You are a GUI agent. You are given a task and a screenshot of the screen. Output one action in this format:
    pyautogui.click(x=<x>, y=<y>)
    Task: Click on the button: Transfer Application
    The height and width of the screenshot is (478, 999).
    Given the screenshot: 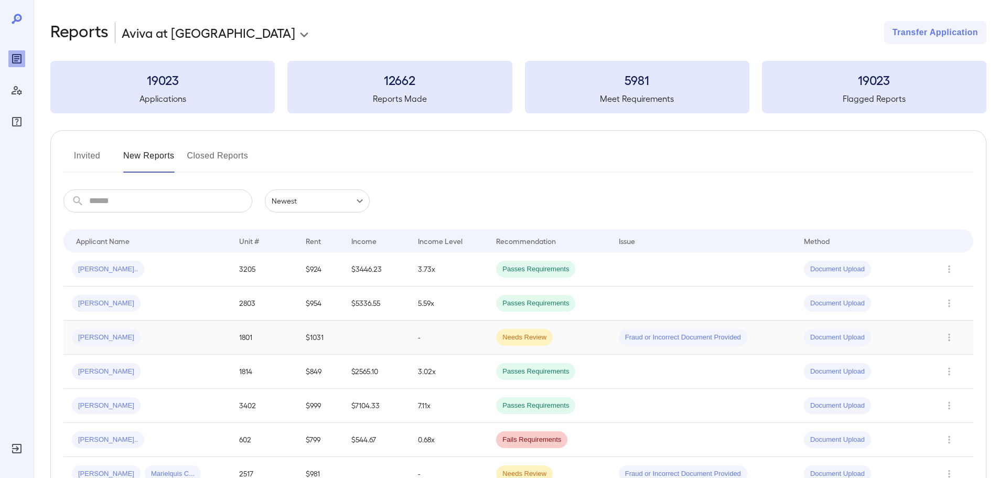 What is the action you would take?
    pyautogui.click(x=935, y=33)
    